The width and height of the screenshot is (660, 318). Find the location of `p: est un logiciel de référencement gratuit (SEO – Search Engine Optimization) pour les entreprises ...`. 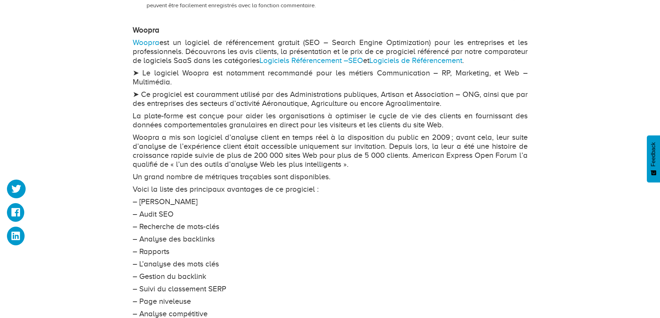

p: est un logiciel de référencement gratuit (SEO – Search Engine Optimization) pour les entreprises ... is located at coordinates (330, 52).